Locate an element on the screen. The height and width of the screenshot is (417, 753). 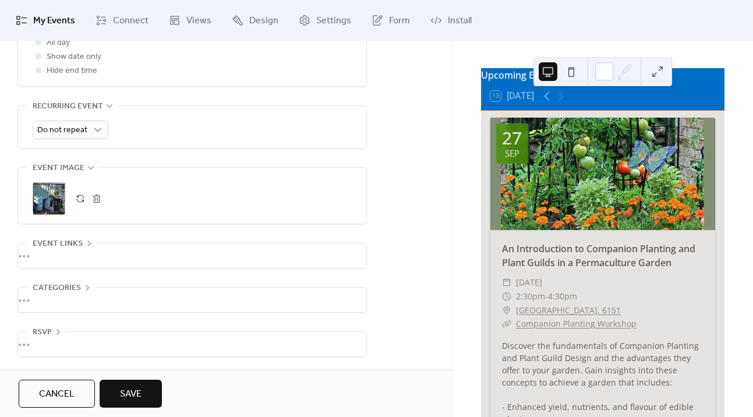
div: 27 is located at coordinates (512, 138).